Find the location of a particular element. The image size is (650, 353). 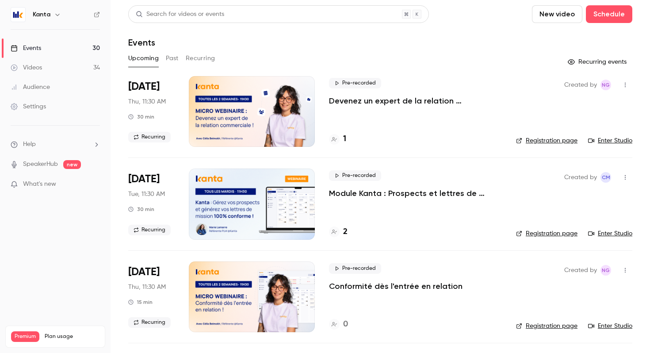

button: Recurring events is located at coordinates (598, 62).